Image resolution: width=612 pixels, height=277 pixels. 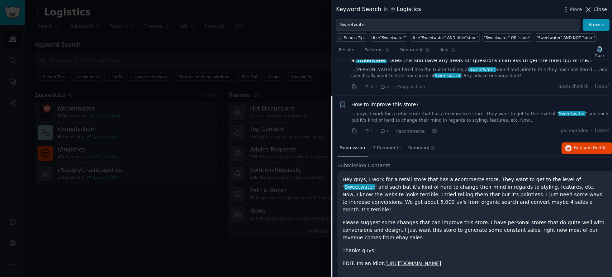 What do you see at coordinates (574, 131) in the screenshot?
I see `span: u/vinogradov` at bounding box center [574, 131].